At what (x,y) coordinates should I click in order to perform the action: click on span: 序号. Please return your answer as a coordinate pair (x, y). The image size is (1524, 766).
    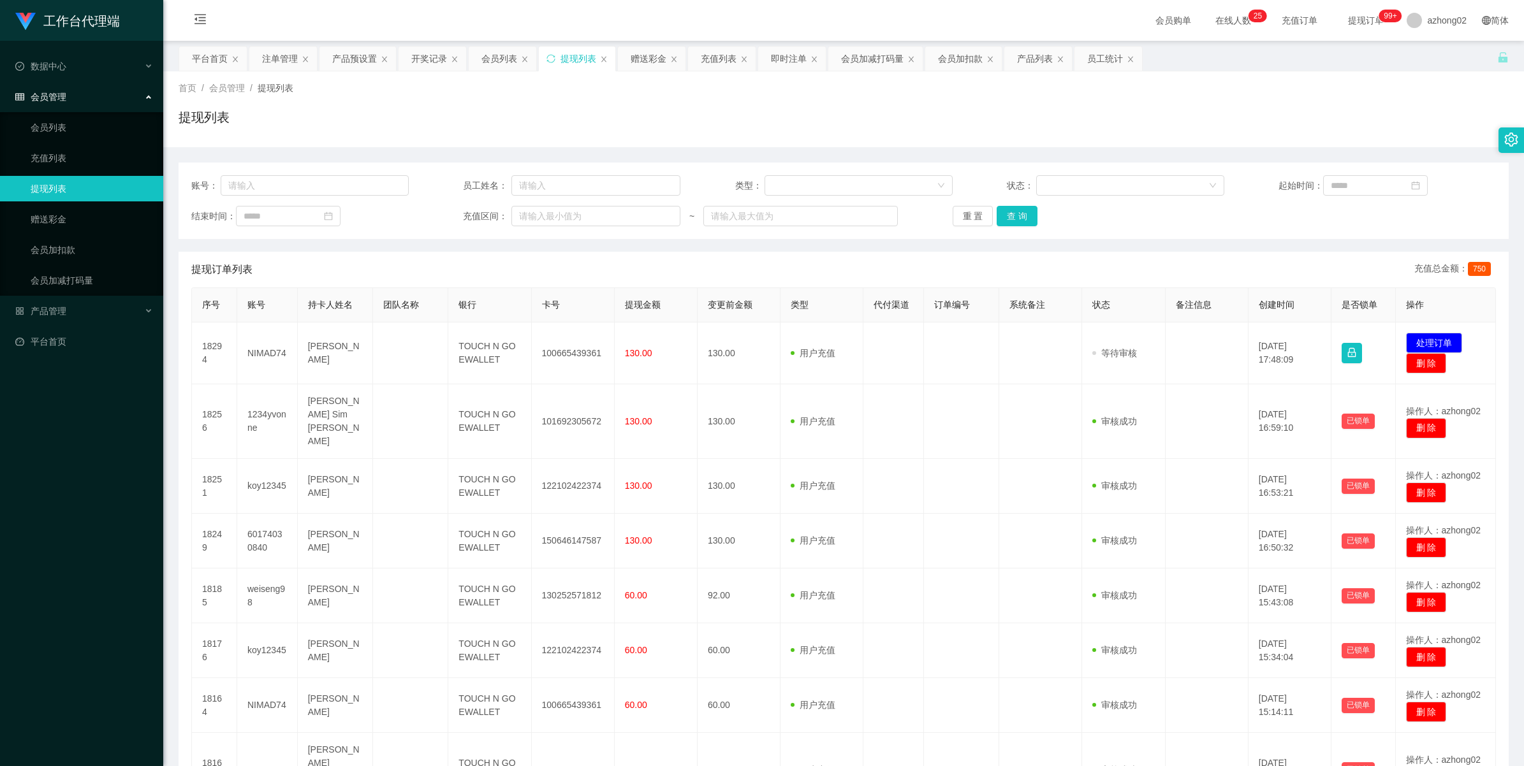
    Looking at the image, I should click on (211, 305).